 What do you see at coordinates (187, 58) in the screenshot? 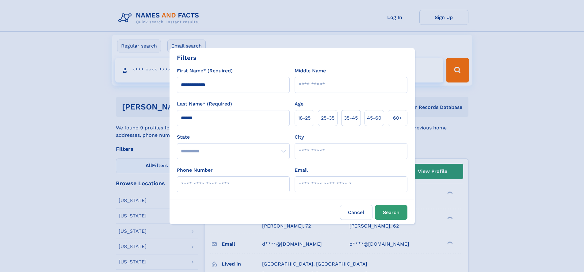
I see `div: Filters` at bounding box center [187, 58].